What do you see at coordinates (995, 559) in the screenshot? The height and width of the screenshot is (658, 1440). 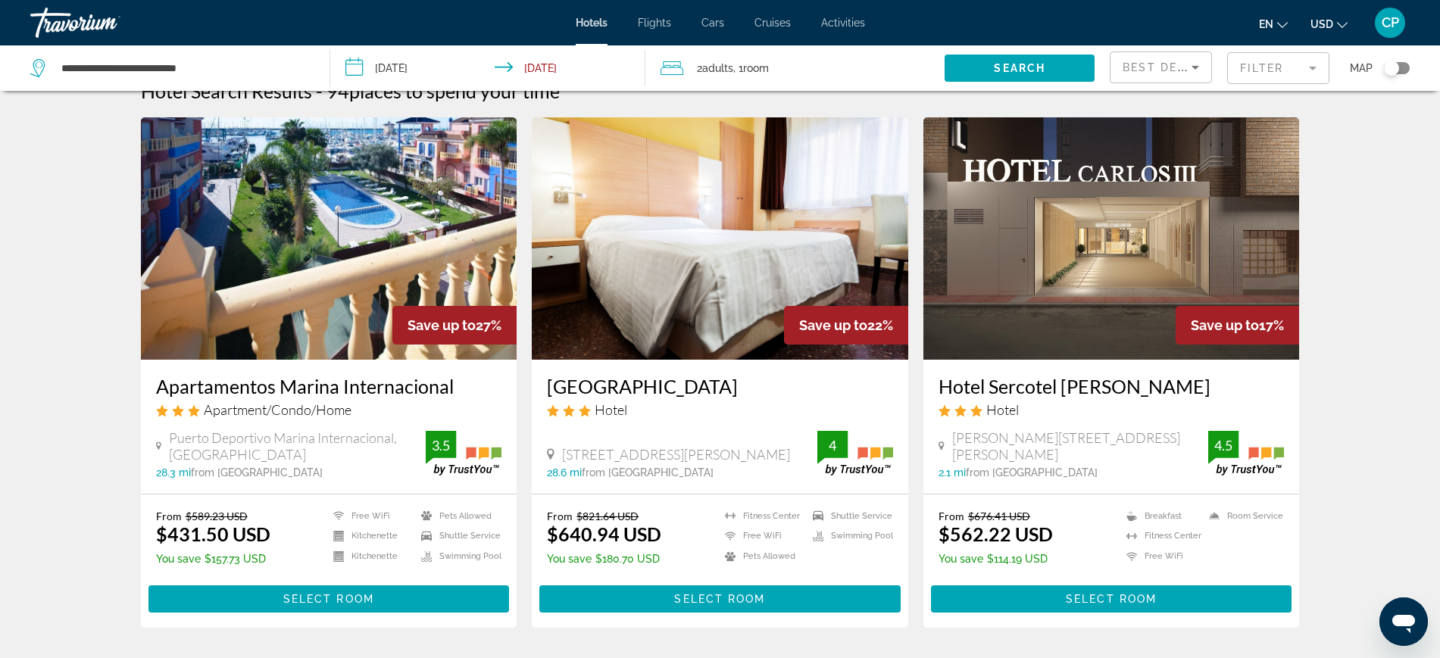 I see `p: $114.19 USD` at bounding box center [995, 559].